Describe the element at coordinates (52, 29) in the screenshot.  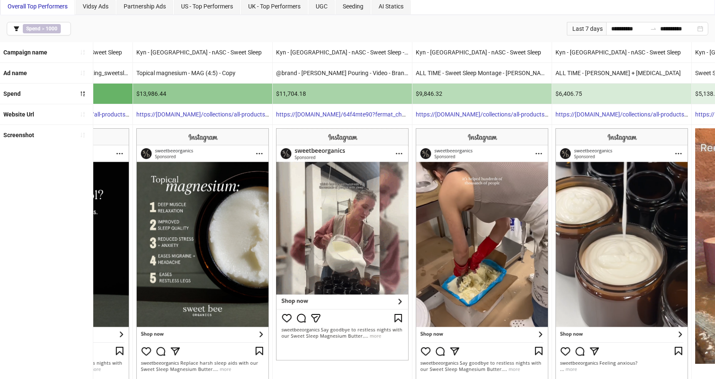
I see `b: 1000` at that location.